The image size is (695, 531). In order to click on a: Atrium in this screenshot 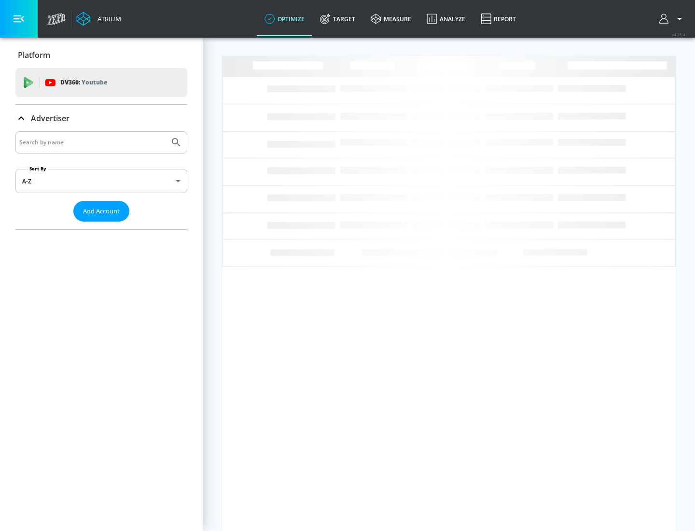, I will do `click(98, 19)`.